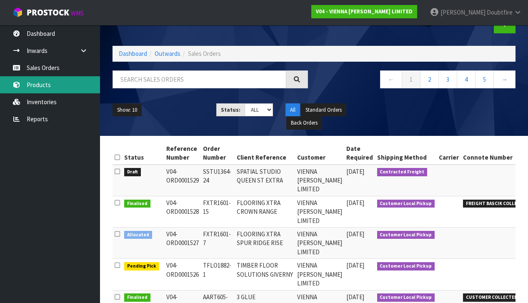 Image resolution: width=528 pixels, height=303 pixels. Describe the element at coordinates (406, 153) in the screenshot. I see `th: Shipping Method` at that location.